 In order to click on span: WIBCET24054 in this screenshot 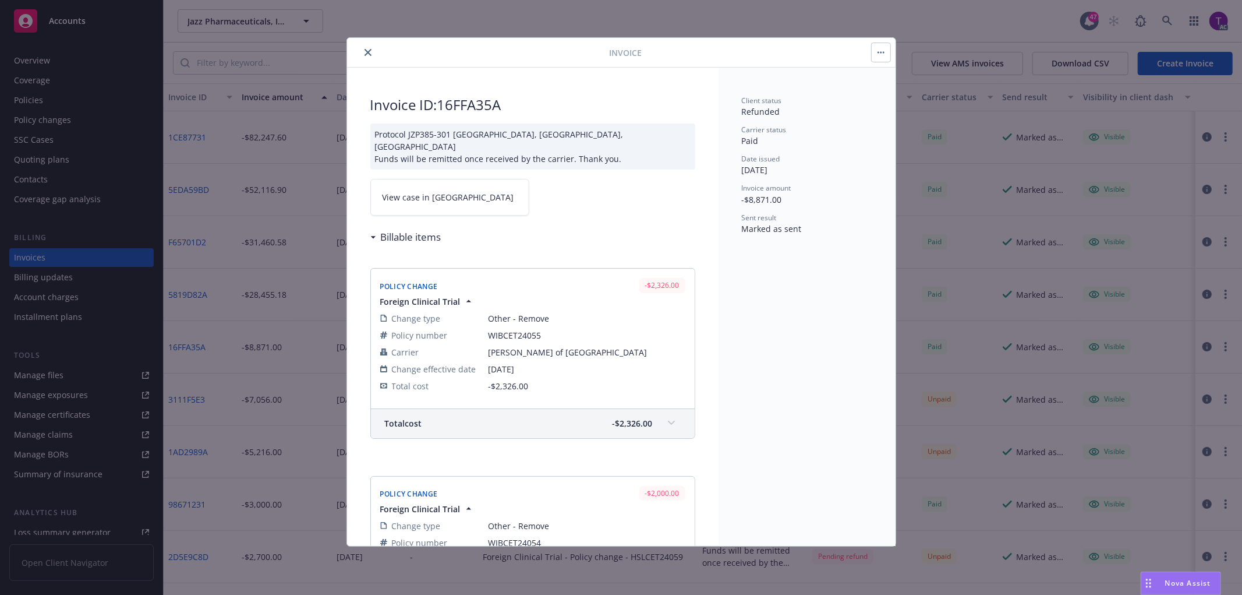, I will do `click(587, 542)`.